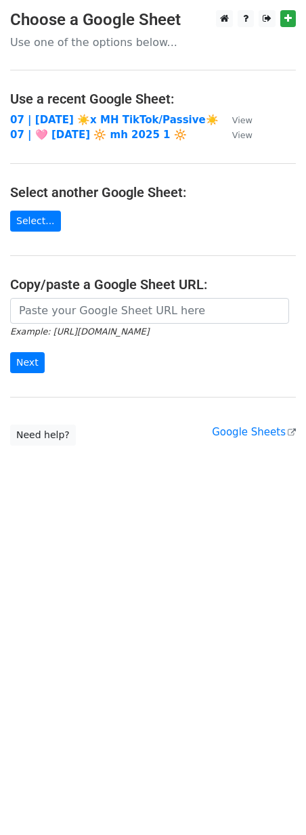  Describe the element at coordinates (150, 311) in the screenshot. I see `input: Paste your Google Sheet URL here` at that location.